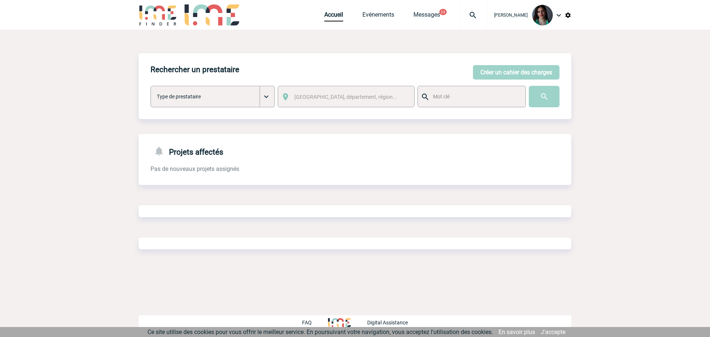 The image size is (710, 337). I want to click on p: FAQ, so click(307, 322).